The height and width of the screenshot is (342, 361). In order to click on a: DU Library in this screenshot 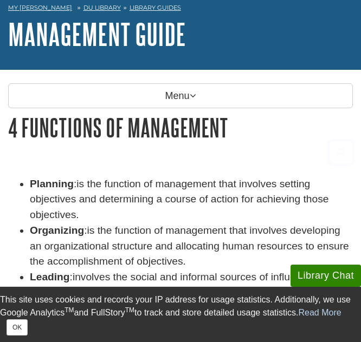, I will do `click(102, 8)`.